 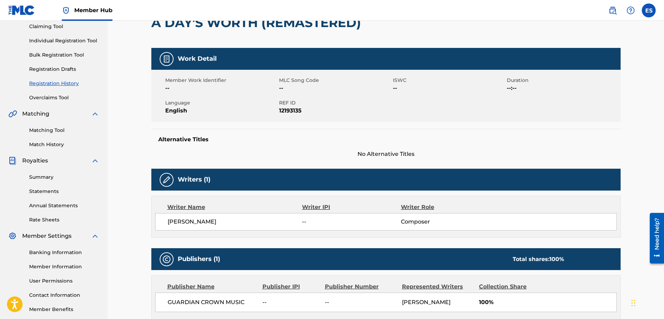 What do you see at coordinates (64, 206) in the screenshot?
I see `a: Annual Statements` at bounding box center [64, 206].